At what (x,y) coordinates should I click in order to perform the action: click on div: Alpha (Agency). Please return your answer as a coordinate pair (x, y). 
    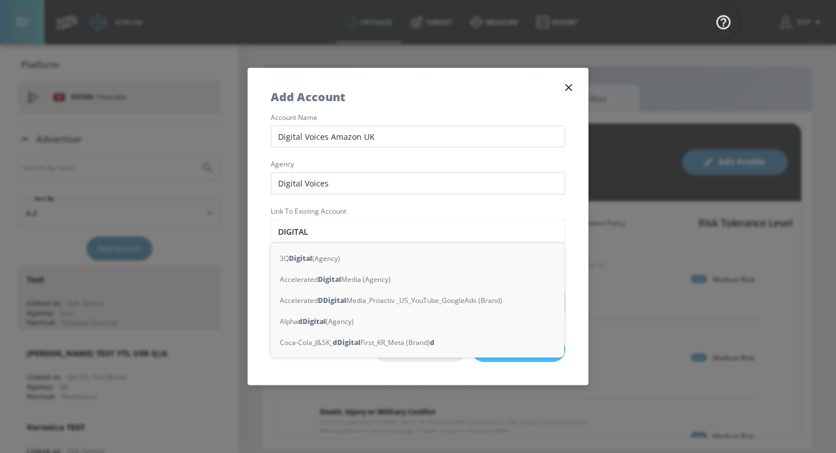
    Looking at the image, I should click on (417, 321).